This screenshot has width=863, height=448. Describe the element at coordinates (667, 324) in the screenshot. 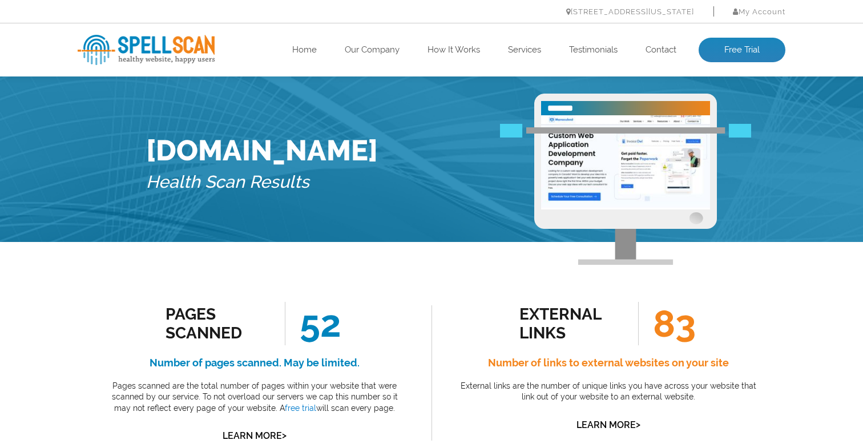

I see `span: 83` at that location.